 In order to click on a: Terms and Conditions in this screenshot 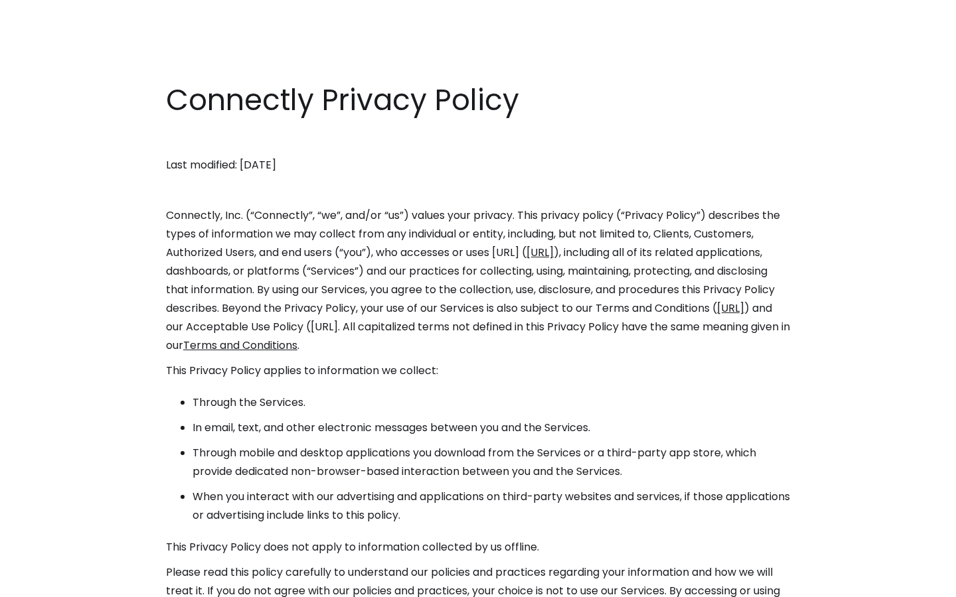, I will do `click(240, 345)`.